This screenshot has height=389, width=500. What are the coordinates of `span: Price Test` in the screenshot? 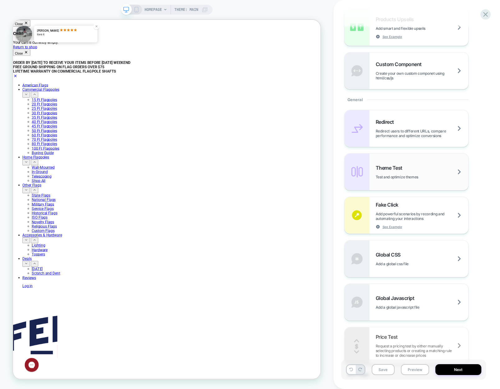 It's located at (388, 337).